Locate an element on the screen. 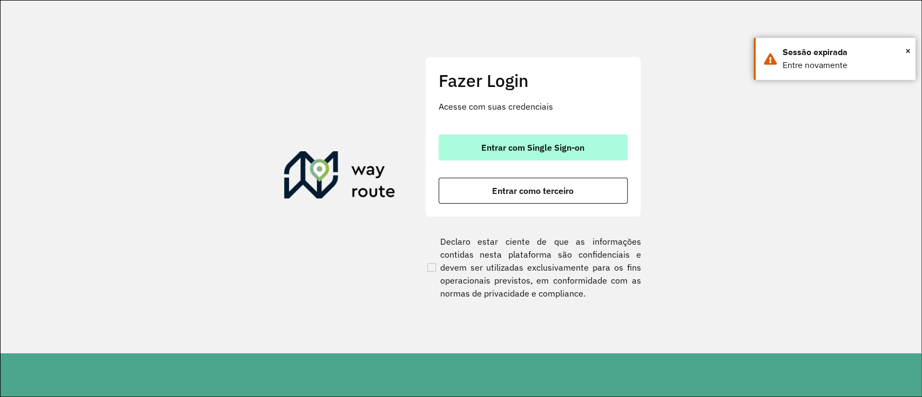  img: Roteirizador AmbevTech is located at coordinates (340, 177).